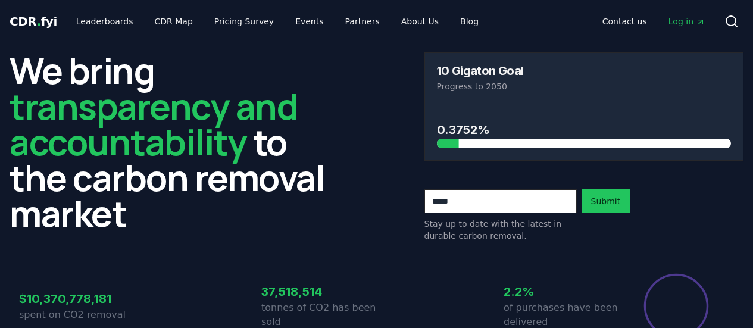 Image resolution: width=753 pixels, height=328 pixels. Describe the element at coordinates (420, 21) in the screenshot. I see `a: About Us` at that location.